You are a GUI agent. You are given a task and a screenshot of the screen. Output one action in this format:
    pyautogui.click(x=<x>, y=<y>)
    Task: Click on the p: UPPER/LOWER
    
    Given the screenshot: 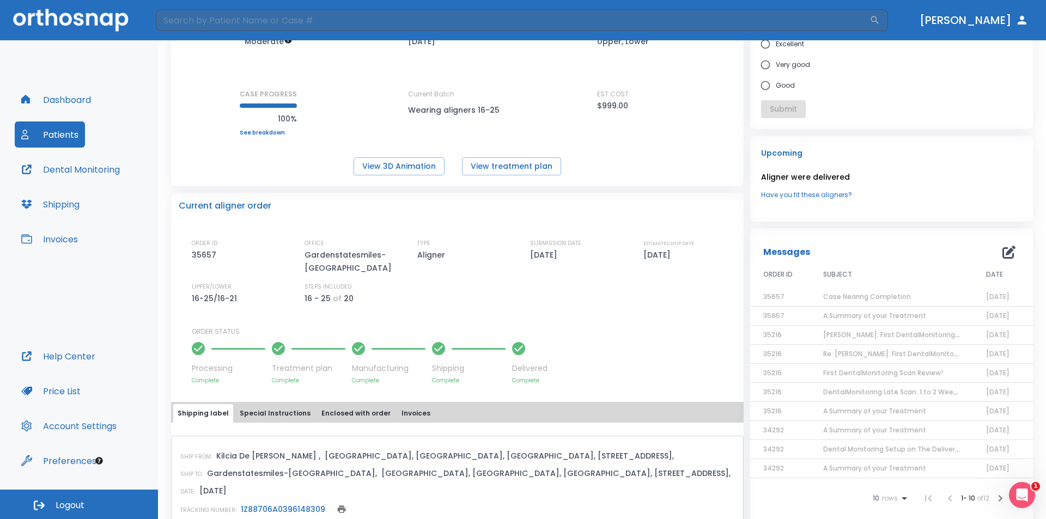 What is the action you would take?
    pyautogui.click(x=211, y=287)
    